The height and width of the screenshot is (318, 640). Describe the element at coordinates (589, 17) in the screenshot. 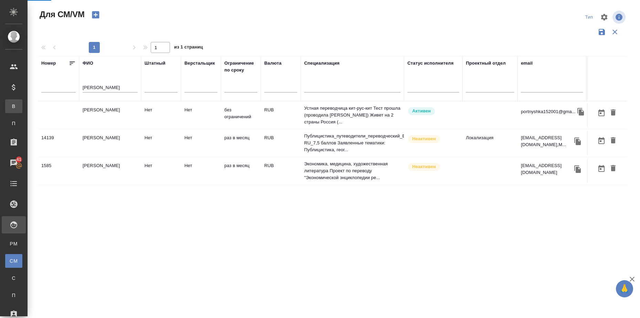

I see `div: split button` at that location.